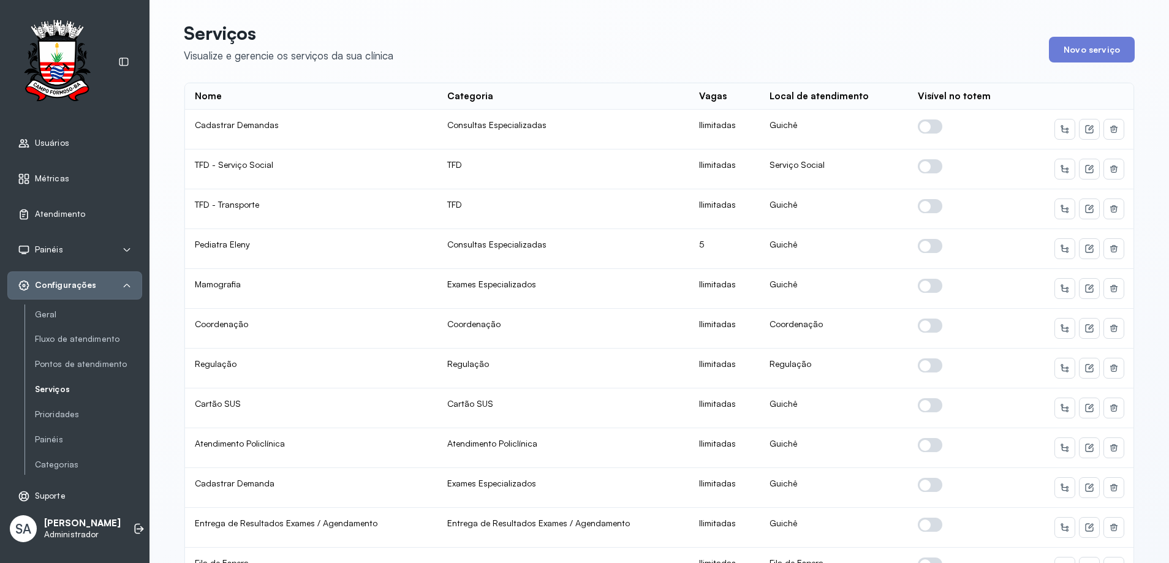 The height and width of the screenshot is (563, 1169). I want to click on p: Administrador, so click(82, 534).